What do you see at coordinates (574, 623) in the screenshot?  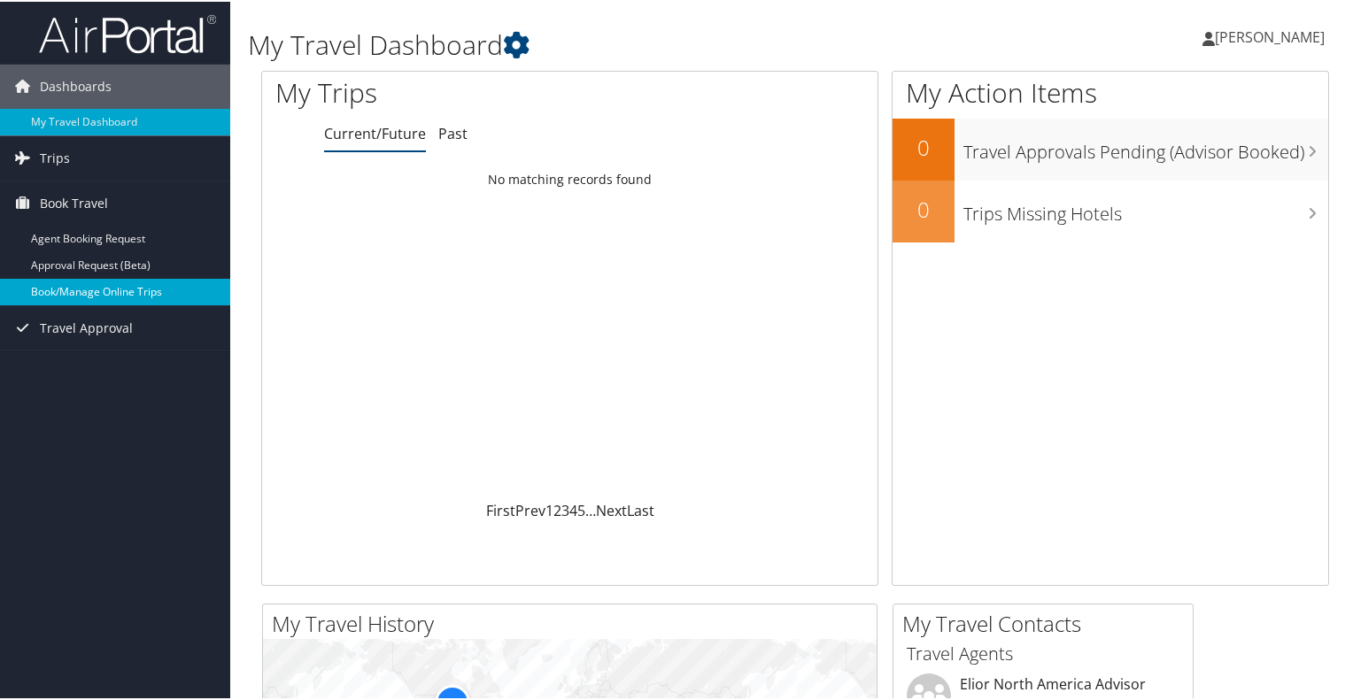 I see `h2: My Travel History` at bounding box center [574, 623].